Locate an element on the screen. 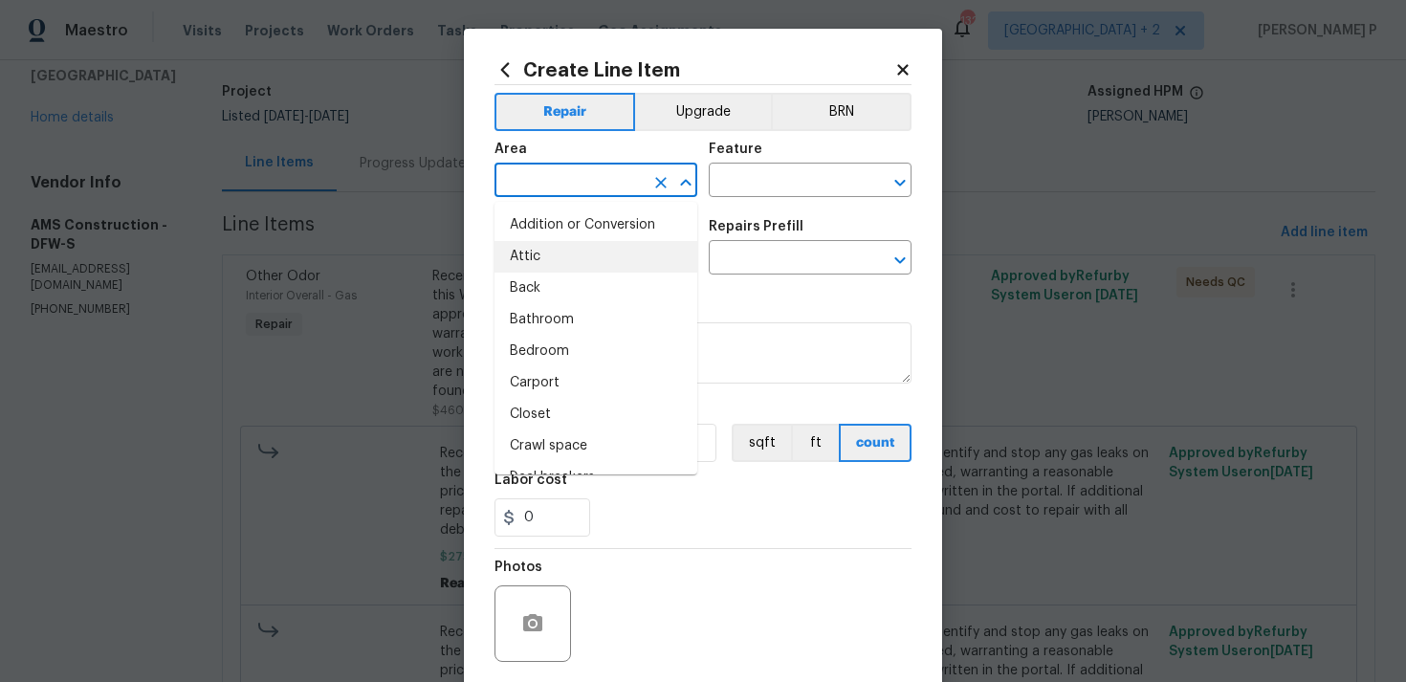 The width and height of the screenshot is (1406, 682). li: Attic is located at coordinates (596, 256).